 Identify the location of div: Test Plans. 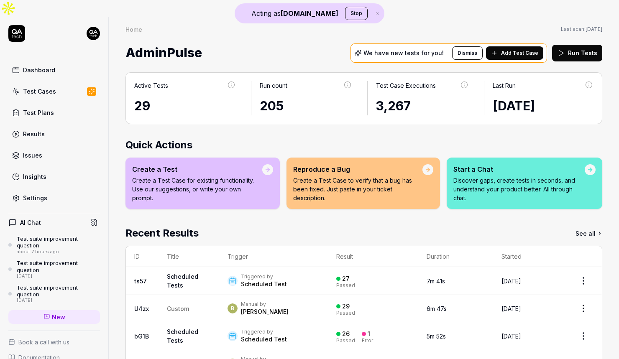
(38, 113).